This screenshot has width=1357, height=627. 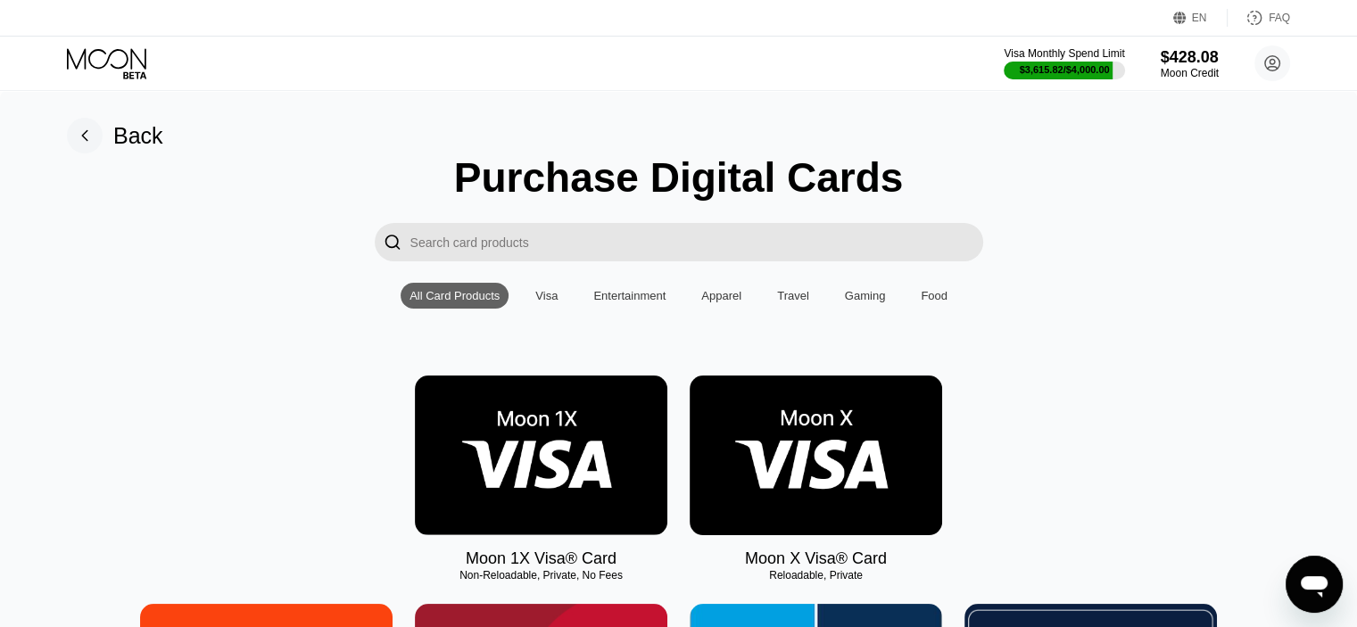 What do you see at coordinates (454, 295) in the screenshot?
I see `div: All Card Products` at bounding box center [454, 295].